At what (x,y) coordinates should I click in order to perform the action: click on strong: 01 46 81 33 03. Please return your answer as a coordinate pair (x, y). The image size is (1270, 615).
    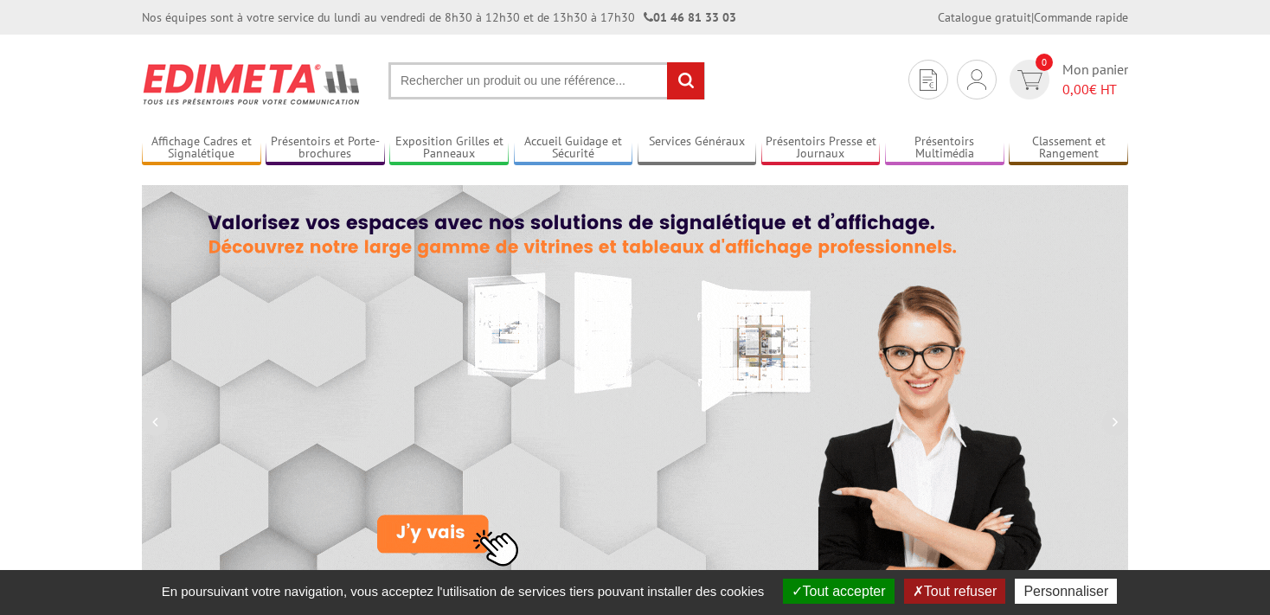
    Looking at the image, I should click on (689, 17).